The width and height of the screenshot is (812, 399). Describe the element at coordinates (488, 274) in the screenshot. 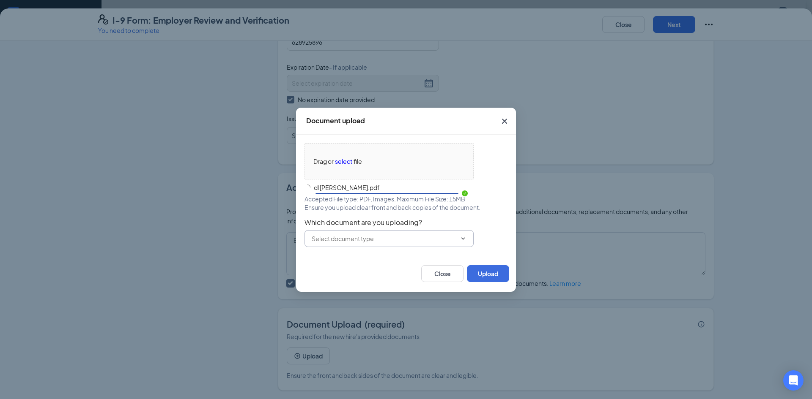

I see `button: Upload` at that location.